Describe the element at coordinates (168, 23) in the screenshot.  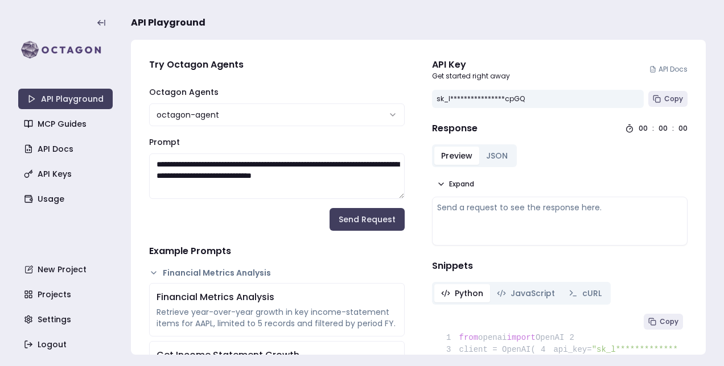
I see `span: API Playground` at that location.